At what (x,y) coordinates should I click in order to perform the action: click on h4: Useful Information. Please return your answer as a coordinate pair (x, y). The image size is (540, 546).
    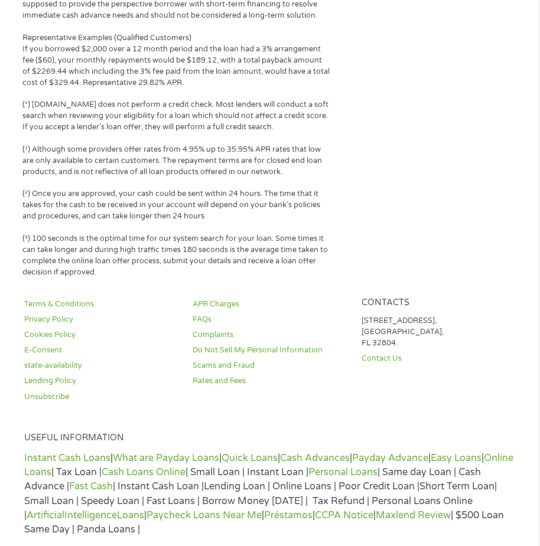
    Looking at the image, I should click on (270, 438).